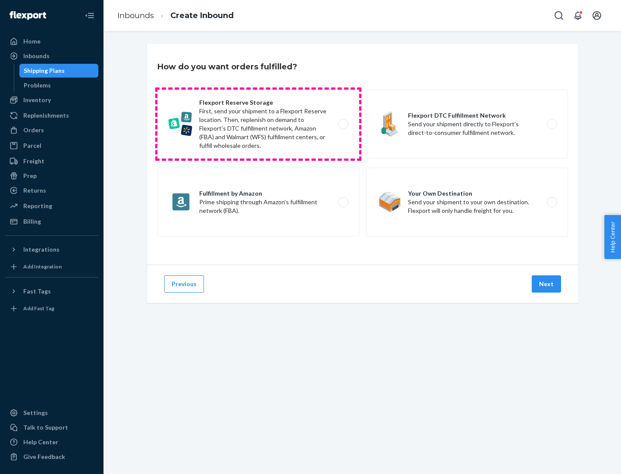 Image resolution: width=621 pixels, height=474 pixels. Describe the element at coordinates (52, 442) in the screenshot. I see `a: Help Center` at that location.